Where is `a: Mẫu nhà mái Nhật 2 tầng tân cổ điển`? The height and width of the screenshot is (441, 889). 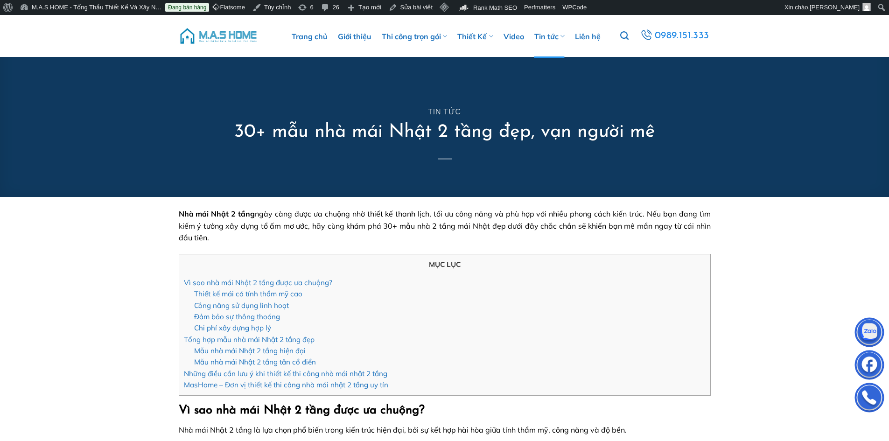 a: Mẫu nhà mái Nhật 2 tầng tân cổ điển is located at coordinates (255, 362).